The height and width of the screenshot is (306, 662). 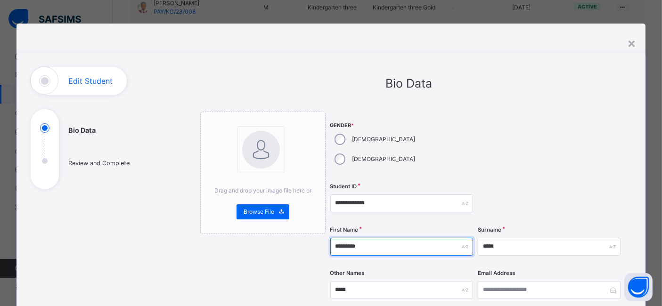 I want to click on label: Surname, so click(x=490, y=230).